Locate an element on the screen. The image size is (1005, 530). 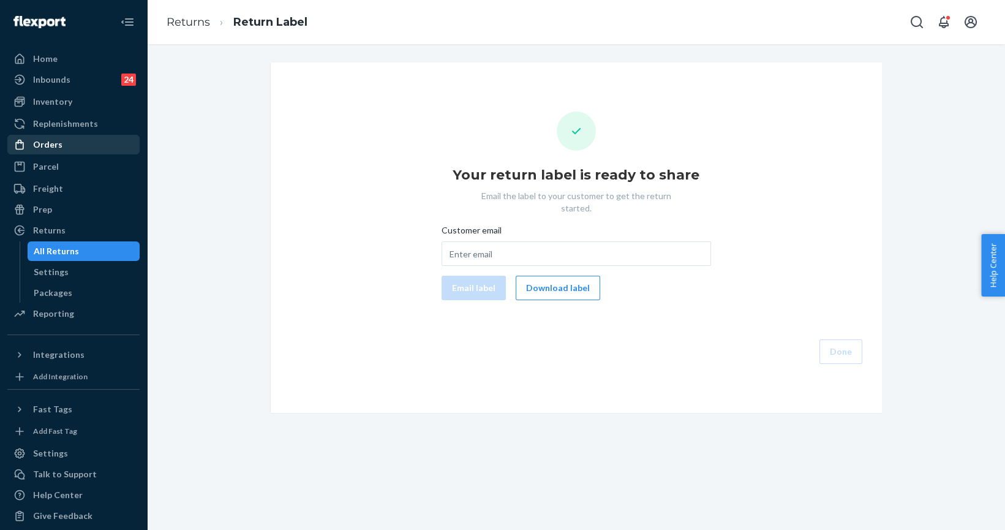
a: Freight is located at coordinates (74, 189).